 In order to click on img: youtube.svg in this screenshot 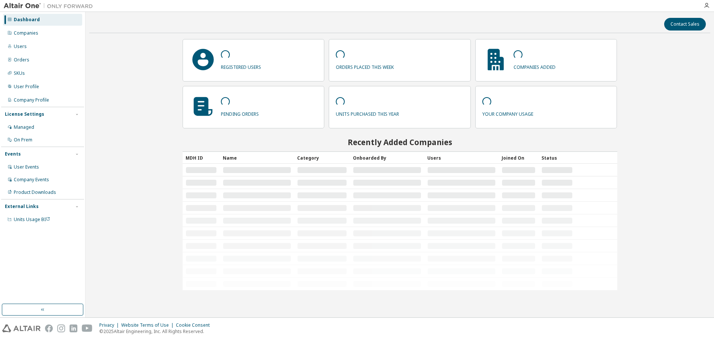, I will do `click(87, 328)`.